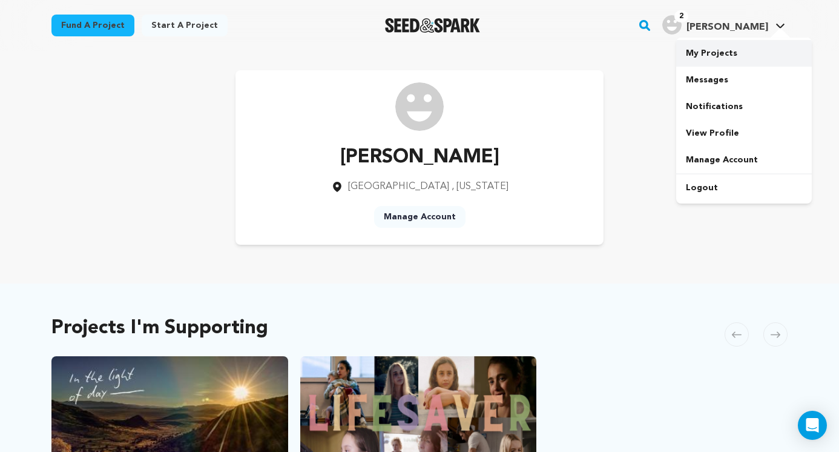 The height and width of the screenshot is (452, 839). Describe the element at coordinates (185, 25) in the screenshot. I see `a: Start a project` at that location.